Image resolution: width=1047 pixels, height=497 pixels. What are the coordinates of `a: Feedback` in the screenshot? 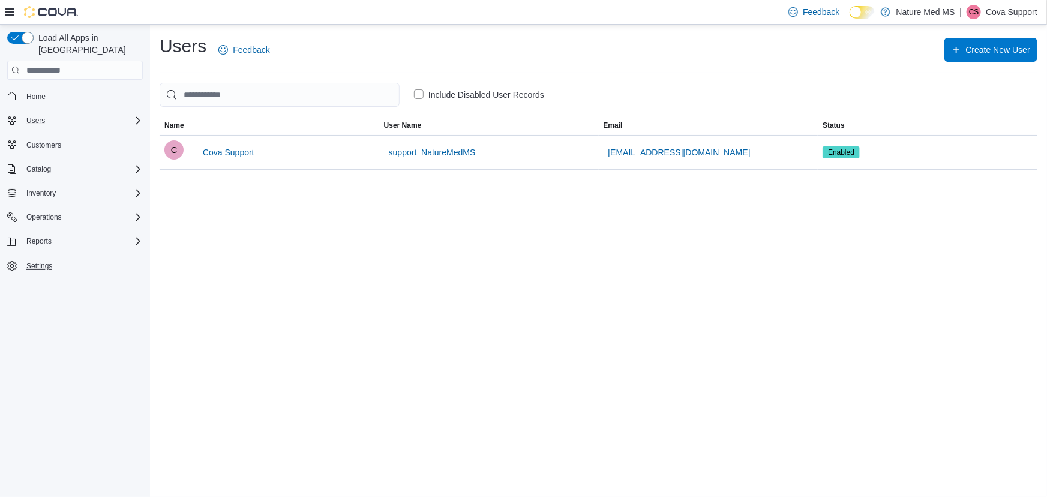 It's located at (244, 50).